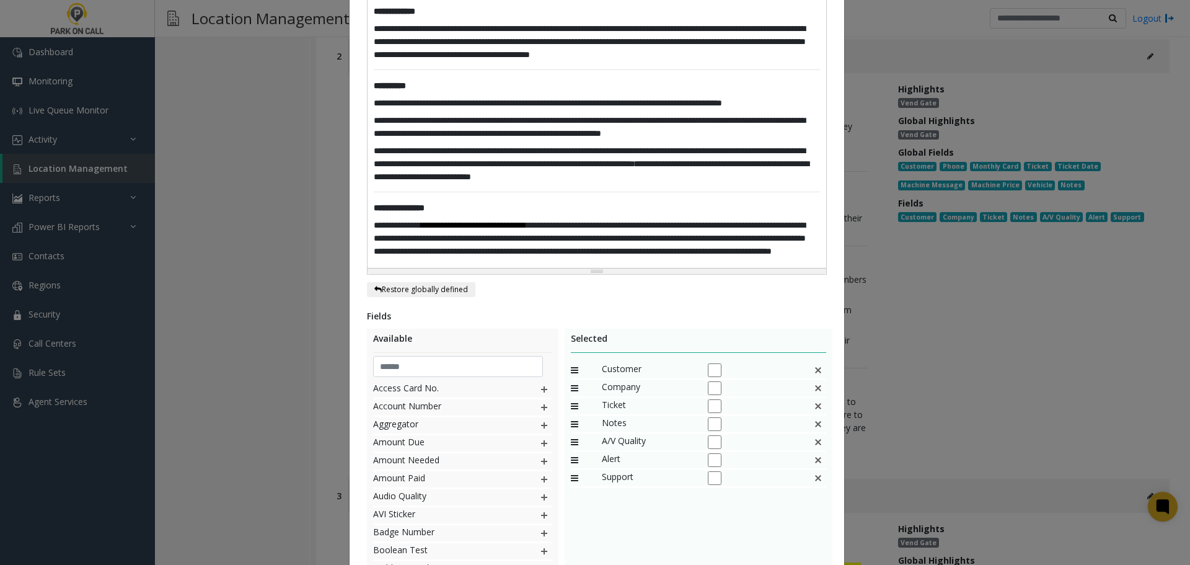 The width and height of the screenshot is (1190, 565). What do you see at coordinates (443, 515) in the screenshot?
I see `span: AVI Sticker` at bounding box center [443, 515].